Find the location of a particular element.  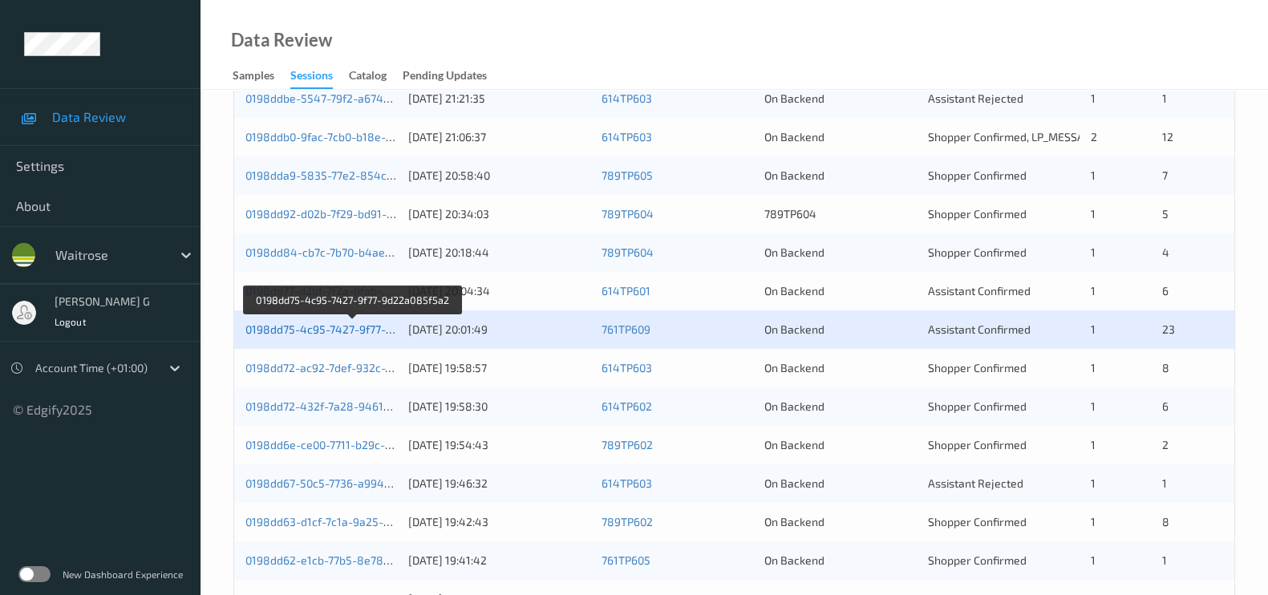

a: 614TP602 is located at coordinates (626, 406).